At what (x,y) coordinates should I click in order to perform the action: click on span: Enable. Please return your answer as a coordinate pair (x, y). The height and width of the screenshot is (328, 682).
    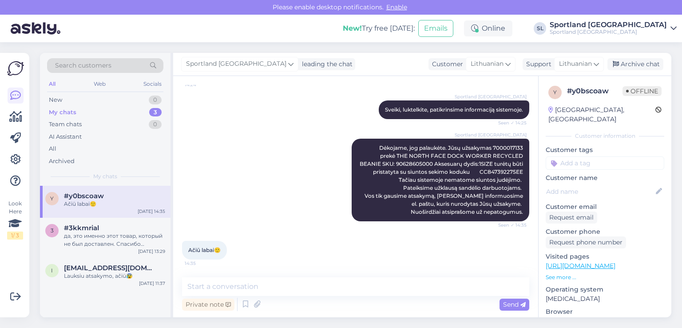
    Looking at the image, I should click on (396, 7).